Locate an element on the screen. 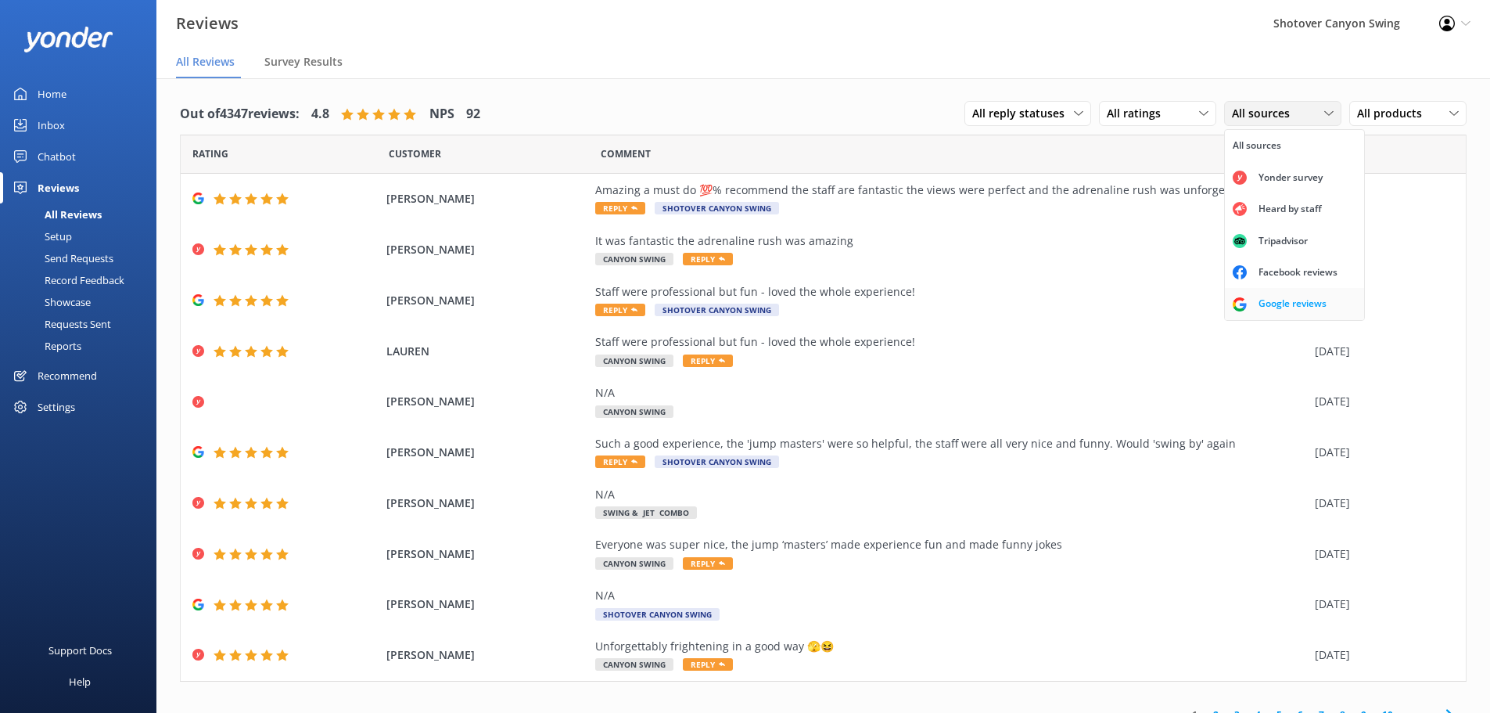  div: Support Docs is located at coordinates (80, 650).